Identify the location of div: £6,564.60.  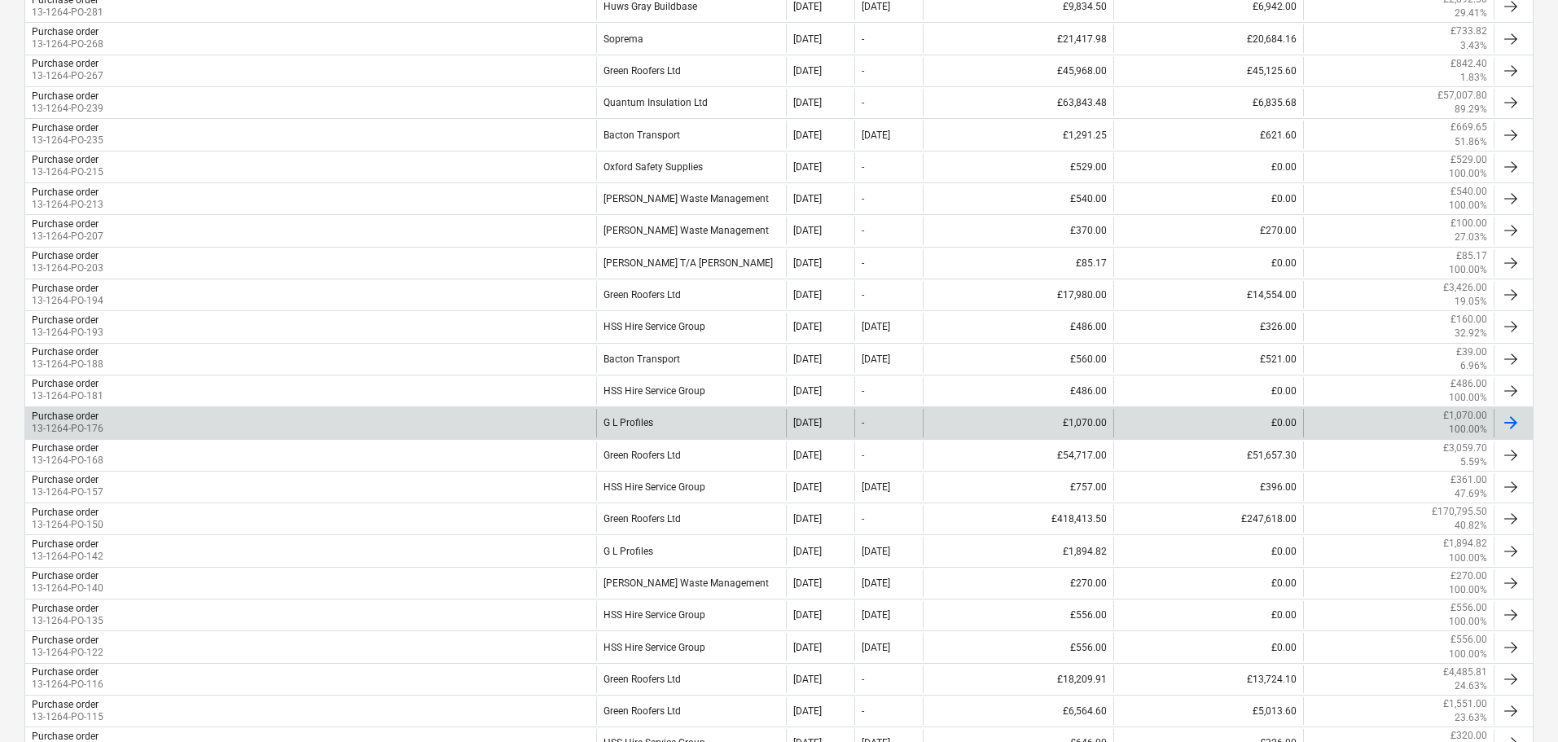
(1018, 711).